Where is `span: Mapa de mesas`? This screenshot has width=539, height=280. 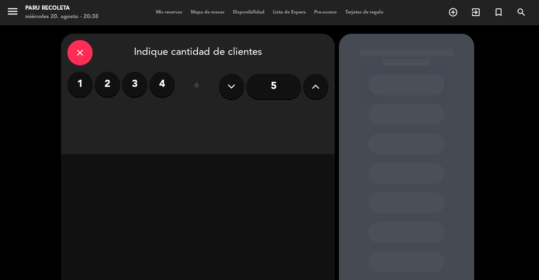 span: Mapa de mesas is located at coordinates (208, 12).